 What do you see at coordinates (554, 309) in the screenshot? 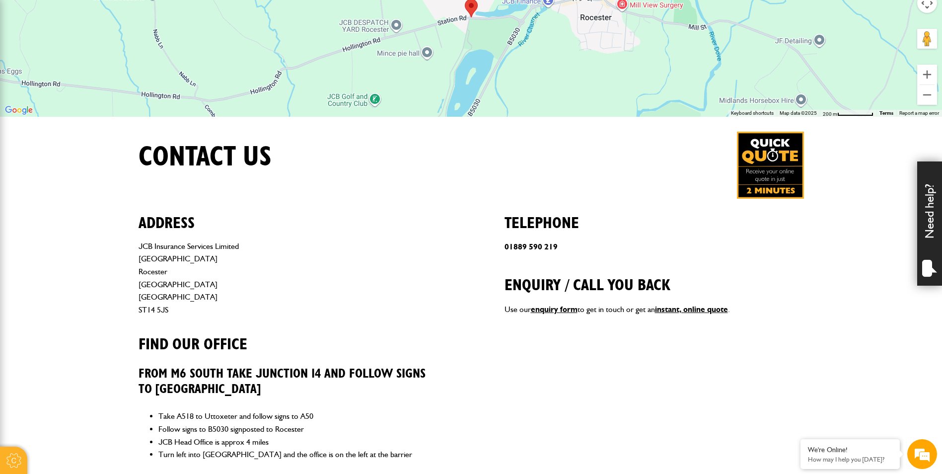
I see `a: enquiry form` at bounding box center [554, 309].